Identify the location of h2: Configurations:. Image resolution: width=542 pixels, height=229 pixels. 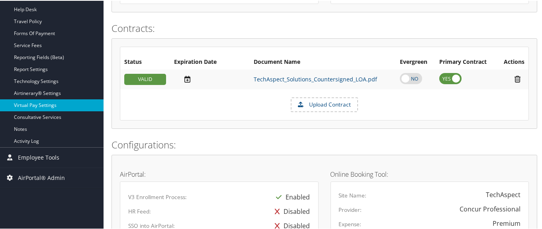
(324, 144).